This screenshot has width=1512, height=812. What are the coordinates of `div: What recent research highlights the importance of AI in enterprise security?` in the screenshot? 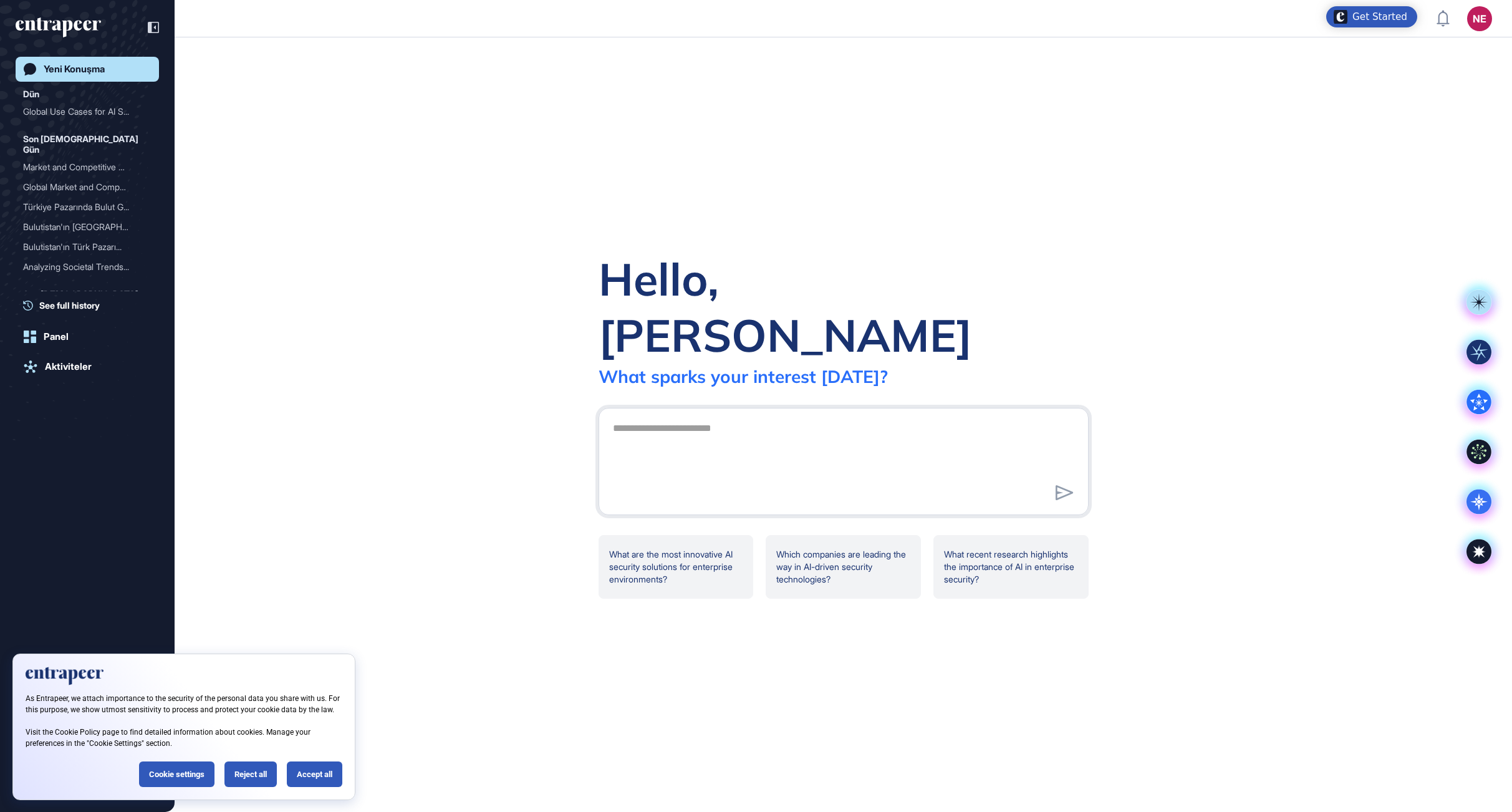 It's located at (1011, 567).